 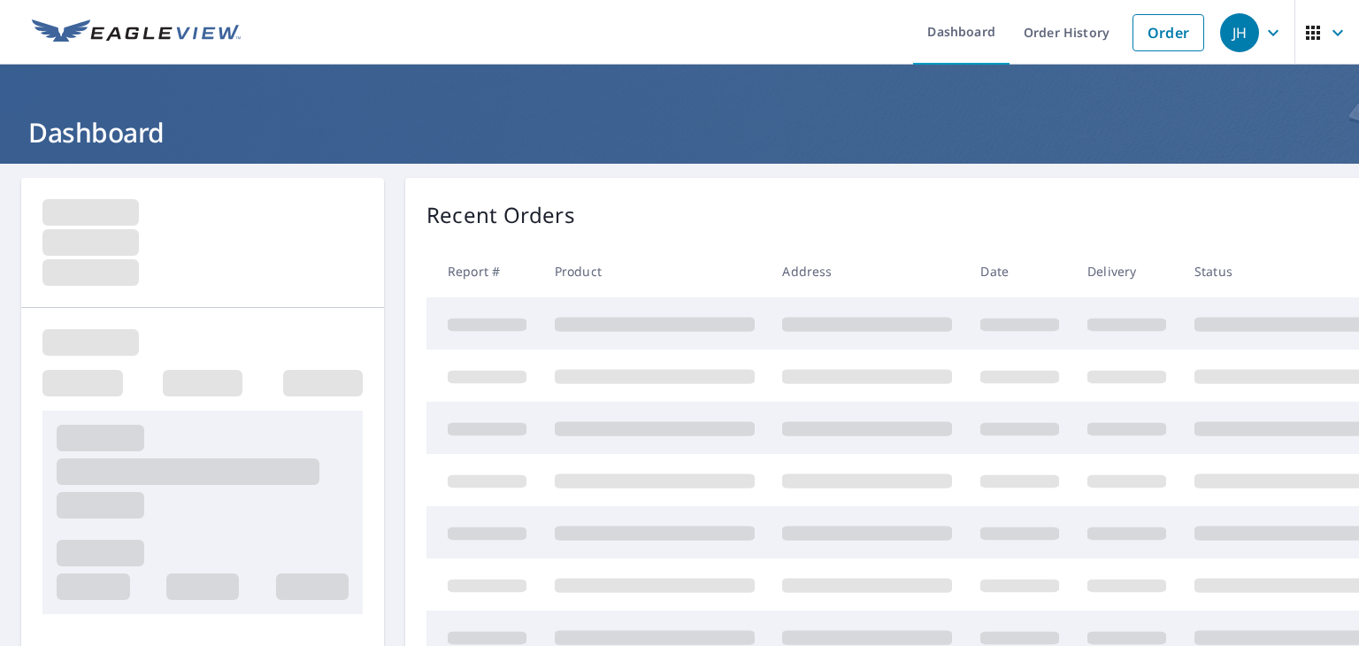 I want to click on a: Order, so click(x=1168, y=33).